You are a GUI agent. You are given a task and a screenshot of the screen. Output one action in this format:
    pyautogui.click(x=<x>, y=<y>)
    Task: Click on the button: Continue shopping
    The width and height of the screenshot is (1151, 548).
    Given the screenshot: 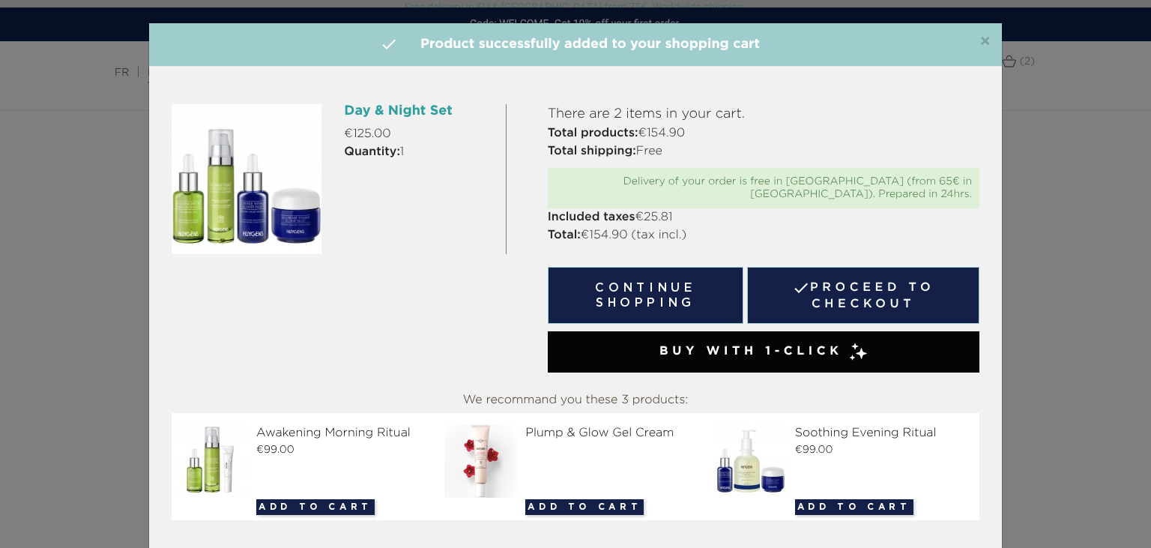 What is the action you would take?
    pyautogui.click(x=646, y=295)
    